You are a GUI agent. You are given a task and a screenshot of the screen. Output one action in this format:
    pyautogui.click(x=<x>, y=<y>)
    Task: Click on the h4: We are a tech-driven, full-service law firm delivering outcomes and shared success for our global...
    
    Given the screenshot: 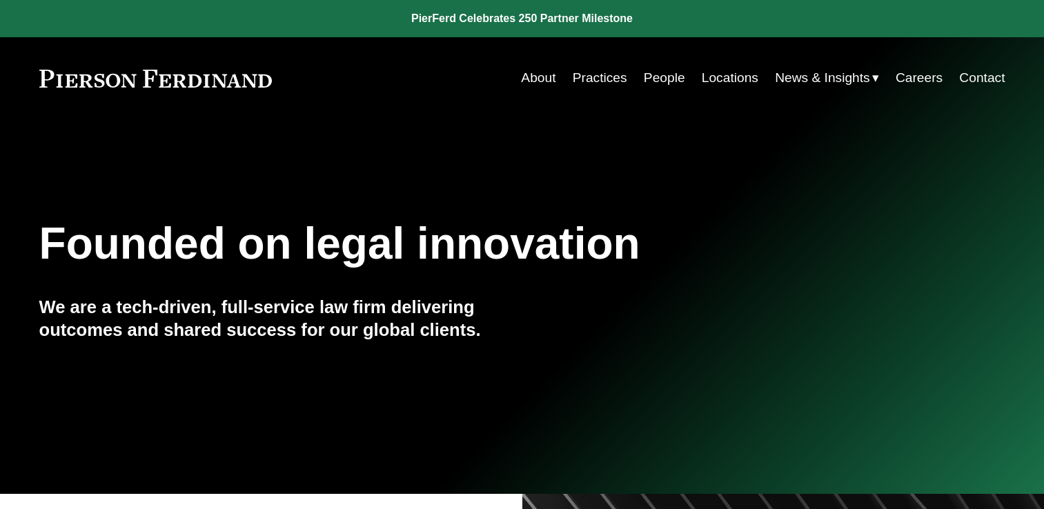 What is the action you would take?
    pyautogui.click(x=281, y=318)
    